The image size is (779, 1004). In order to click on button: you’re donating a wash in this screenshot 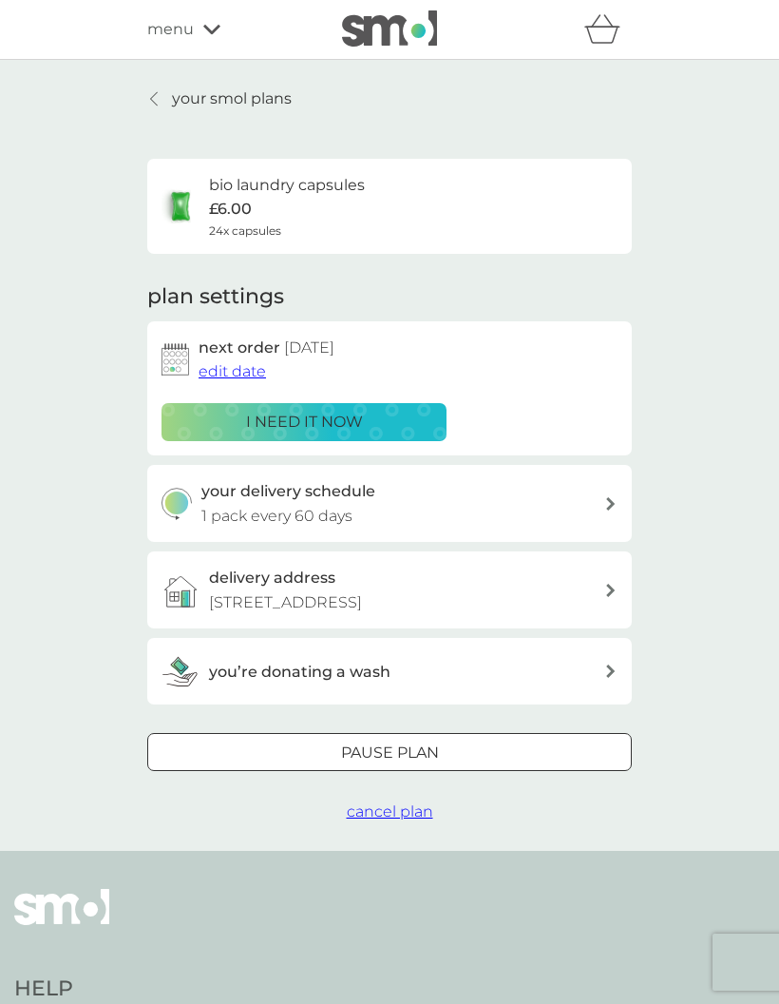, I will do `click(390, 671)`.